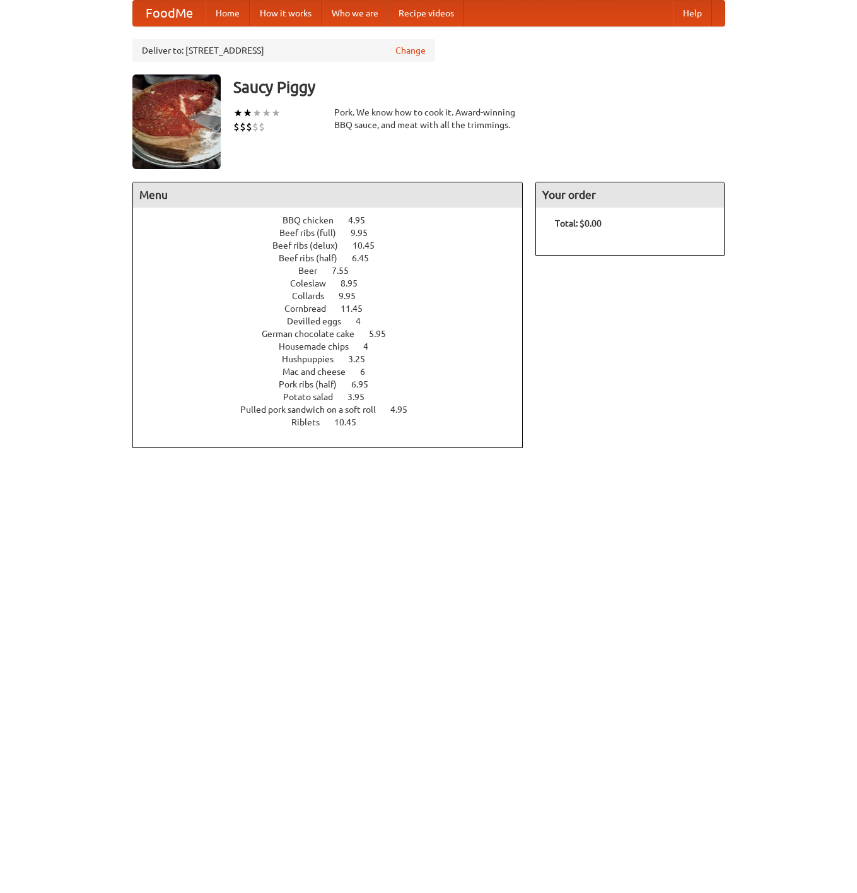  I want to click on a: Mac and cheese 6, so click(336, 372).